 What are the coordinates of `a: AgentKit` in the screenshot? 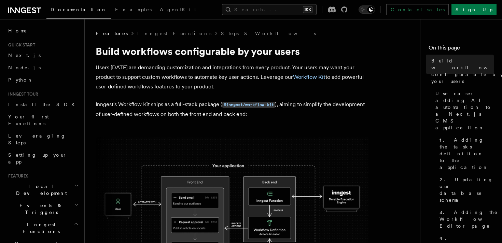 It's located at (178, 10).